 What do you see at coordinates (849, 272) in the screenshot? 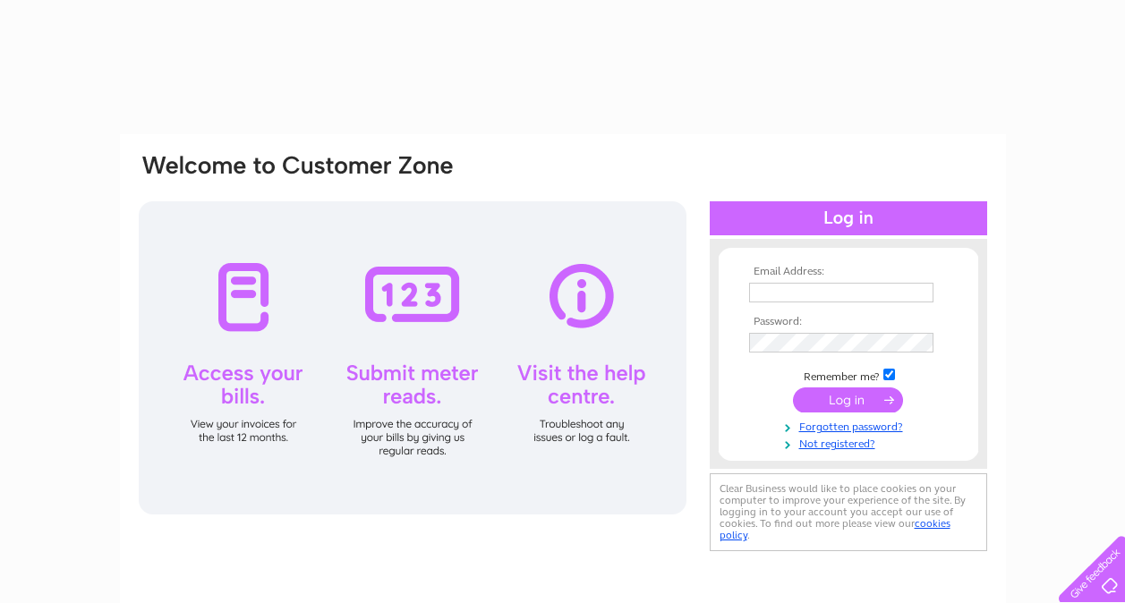
I see `th: Email Address:` at bounding box center [849, 272].